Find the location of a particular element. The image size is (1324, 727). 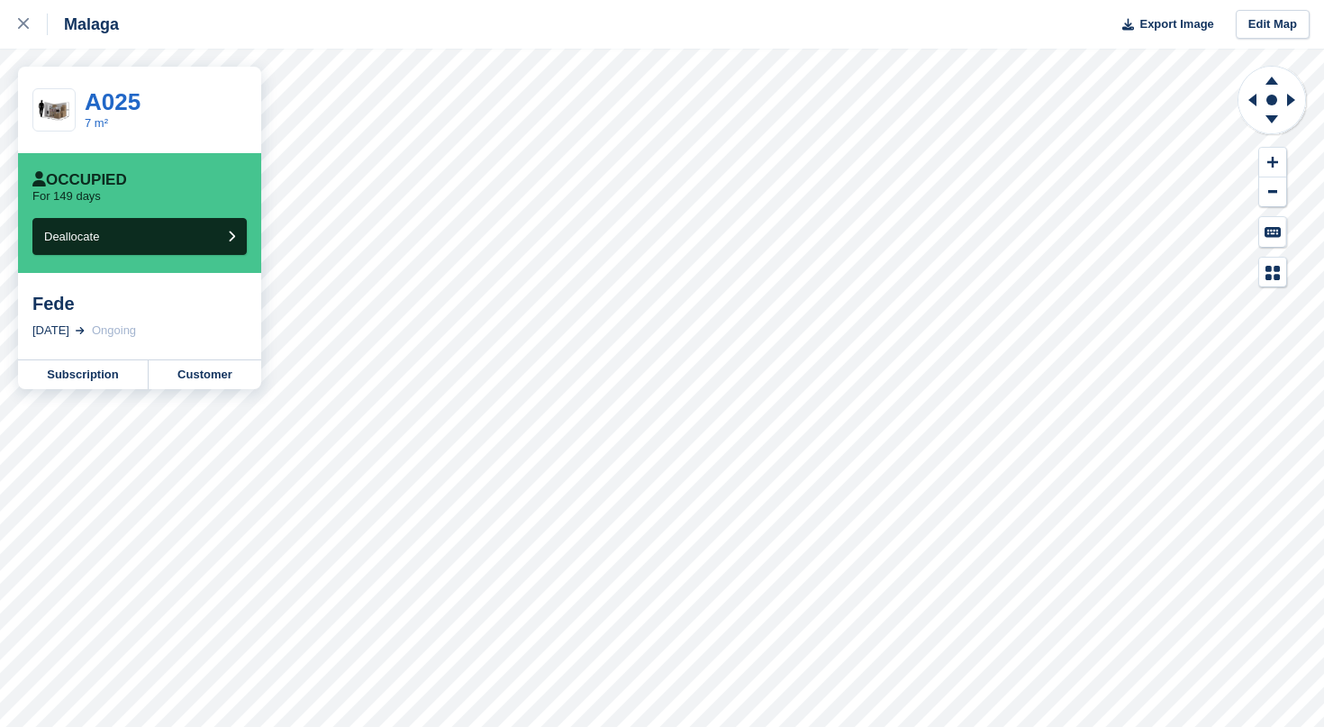

img: 2m2-unit.jpg is located at coordinates (54, 110).